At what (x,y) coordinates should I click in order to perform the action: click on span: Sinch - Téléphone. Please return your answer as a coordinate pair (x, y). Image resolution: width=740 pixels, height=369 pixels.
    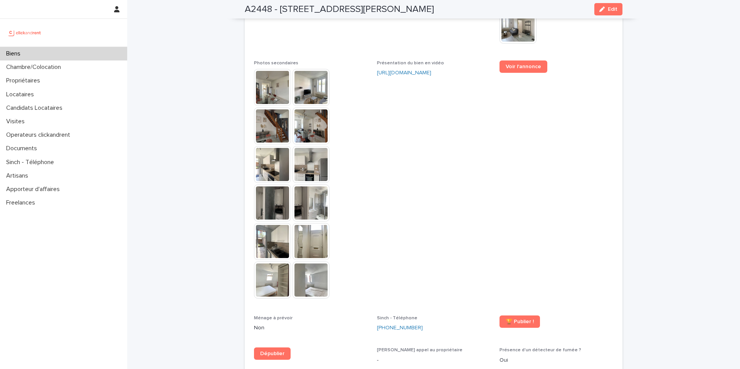
    Looking at the image, I should click on (397, 319).